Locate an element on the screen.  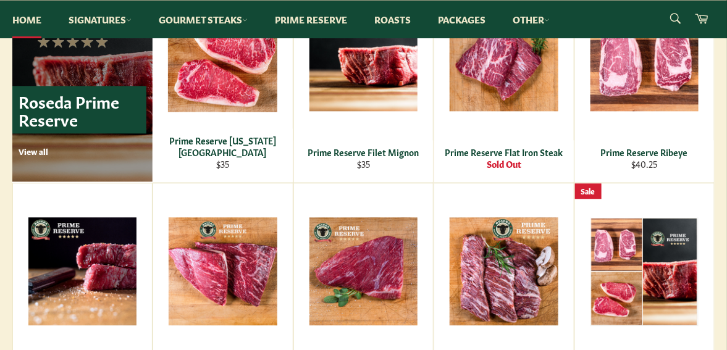
div: Prime Reserve Flat Iron Steak is located at coordinates (504, 152).